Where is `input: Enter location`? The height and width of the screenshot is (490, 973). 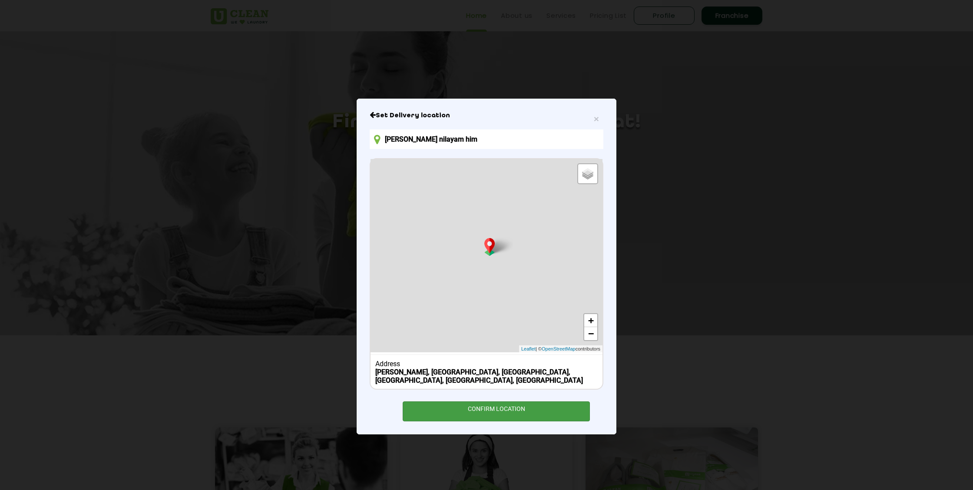
input: Enter location is located at coordinates (487, 139).